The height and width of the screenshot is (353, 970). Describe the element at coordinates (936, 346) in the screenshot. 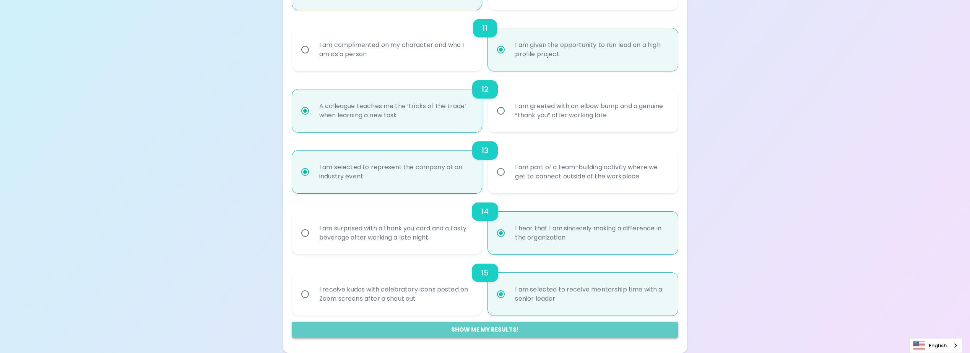

I see `div: Language` at that location.